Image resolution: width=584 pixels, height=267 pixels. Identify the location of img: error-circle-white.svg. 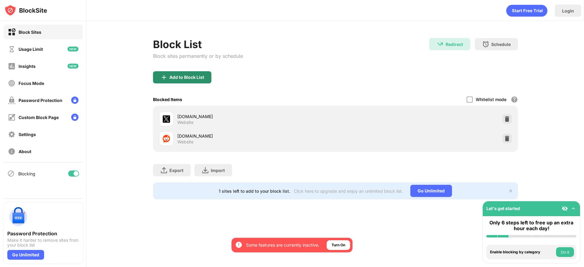
(239, 244).